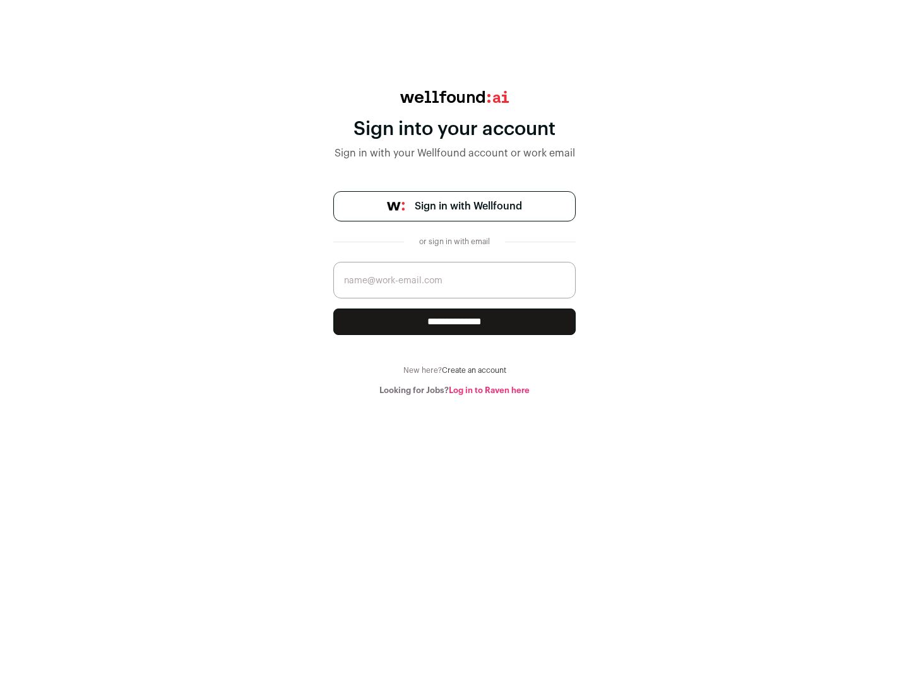 The width and height of the screenshot is (909, 694). What do you see at coordinates (474, 371) in the screenshot?
I see `a: Create an account` at bounding box center [474, 371].